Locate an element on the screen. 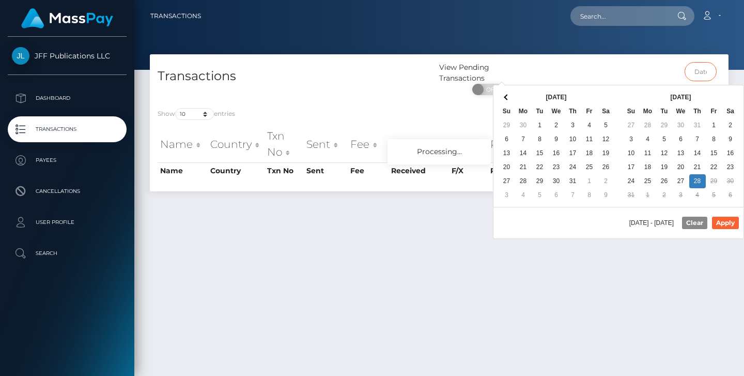 The image size is (744, 376). span: JFF Publications LLC is located at coordinates (67, 56).